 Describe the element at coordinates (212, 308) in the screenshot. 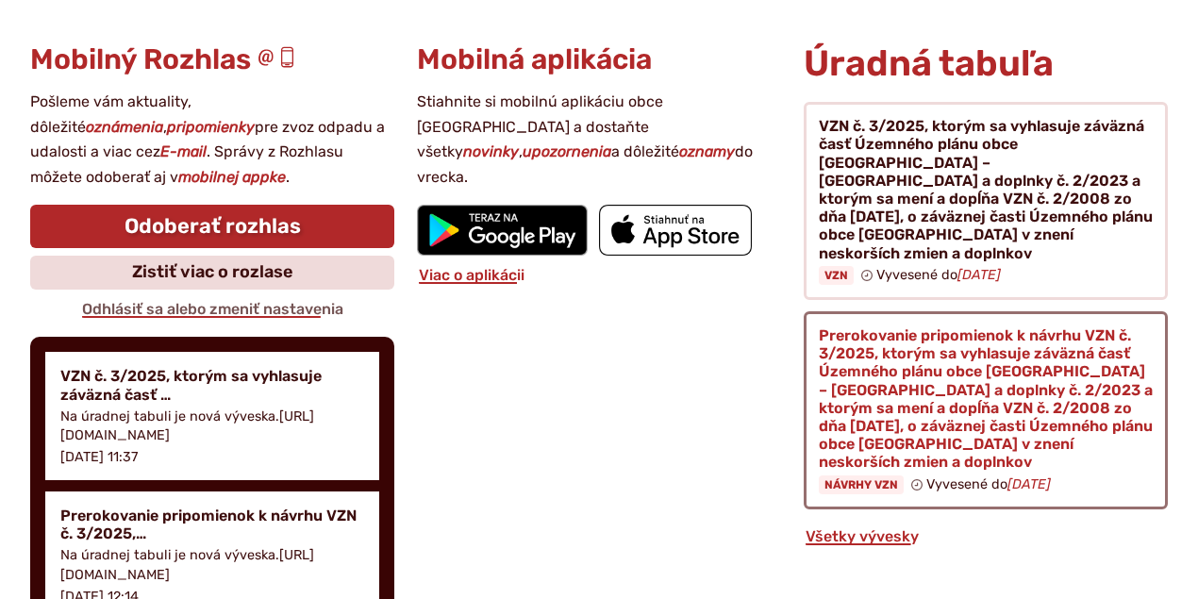

I see `a: Odhlásiť sa alebo zmeniť nastavenia` at that location.